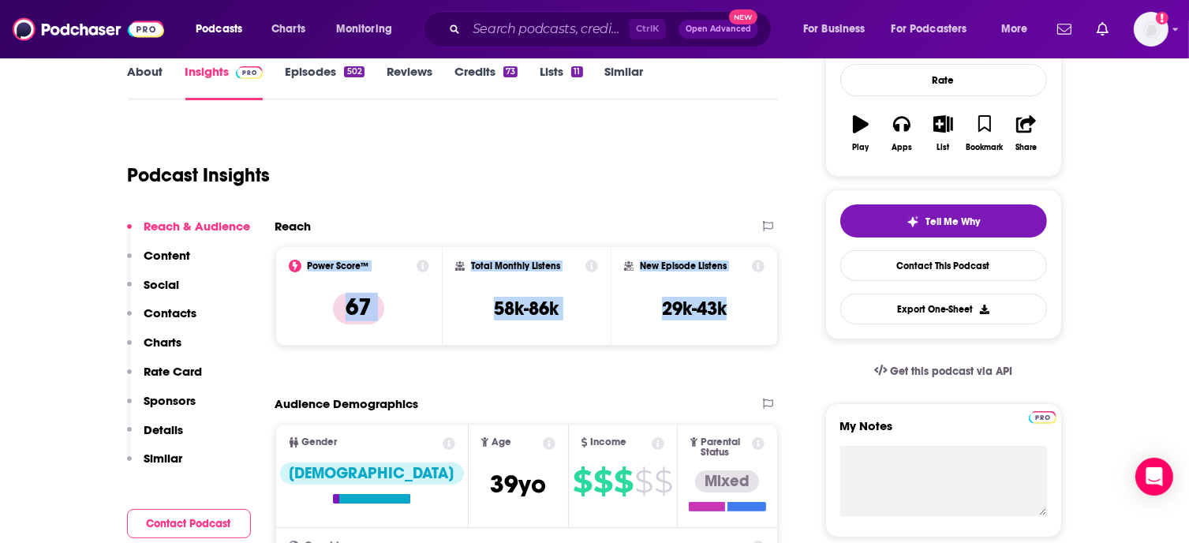 This screenshot has width=1189, height=543. What do you see at coordinates (164, 429) in the screenshot?
I see `p: Details` at bounding box center [164, 429].